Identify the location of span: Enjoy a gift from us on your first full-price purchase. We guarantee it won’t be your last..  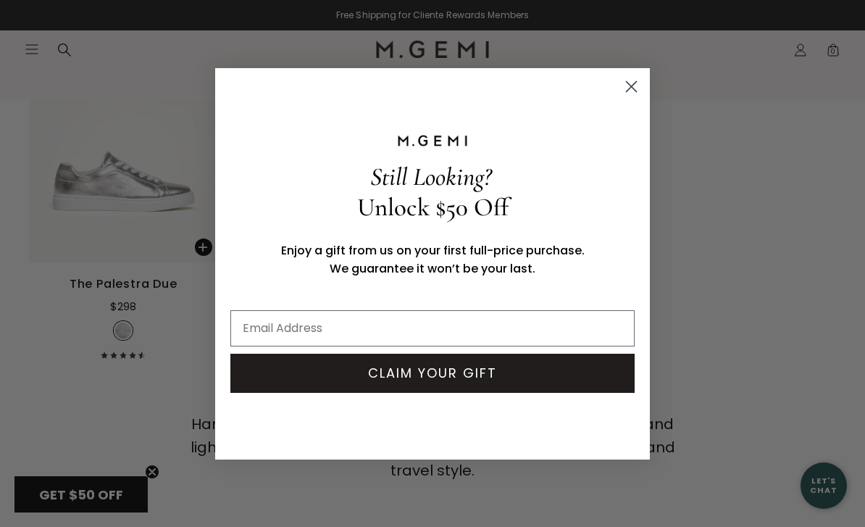
(433, 260).